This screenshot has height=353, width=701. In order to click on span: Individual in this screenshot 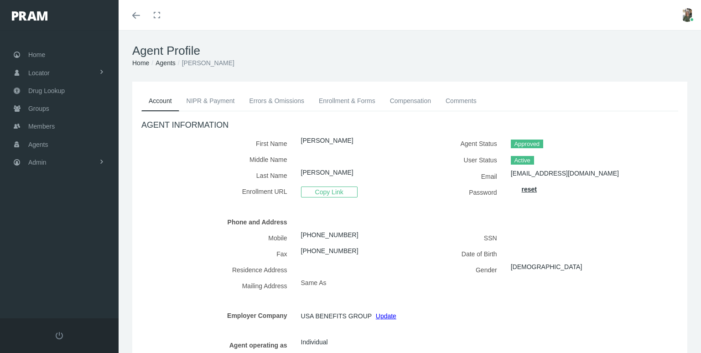, I will do `click(314, 342)`.